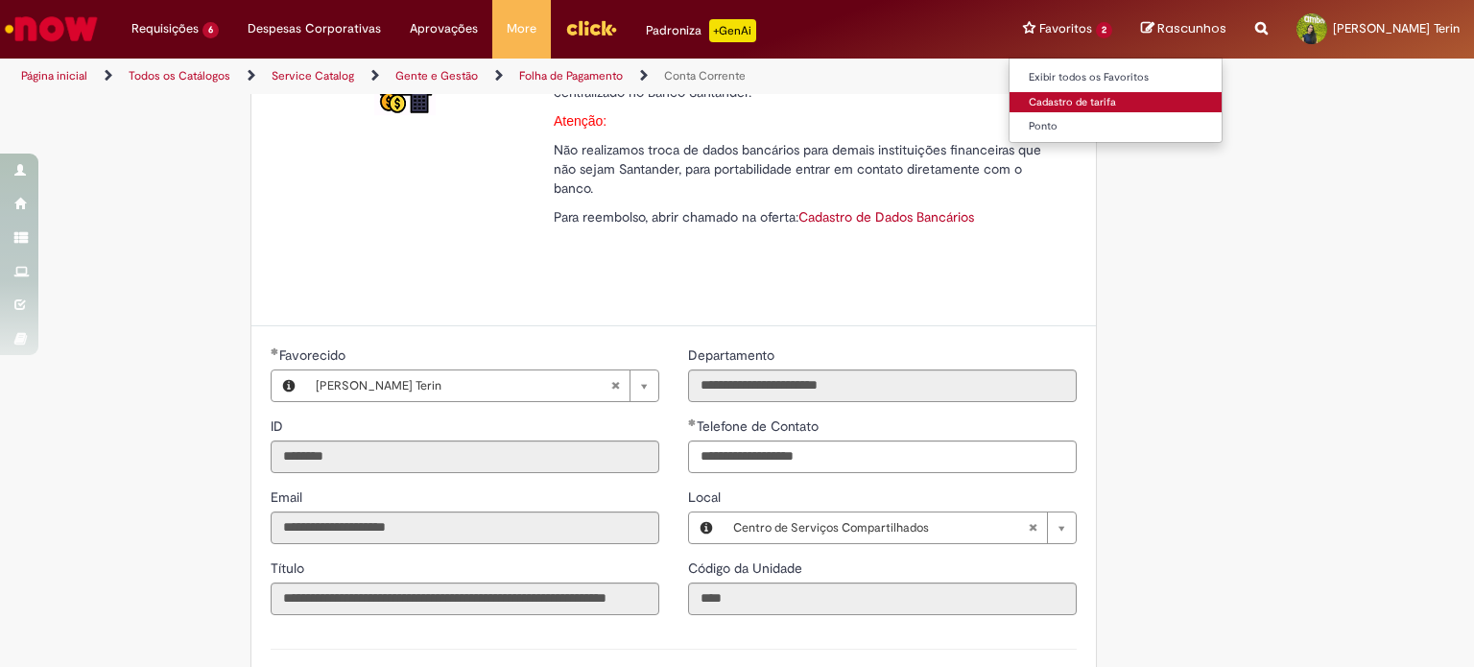 This screenshot has height=667, width=1474. I want to click on span: Rascunhos, so click(1192, 28).